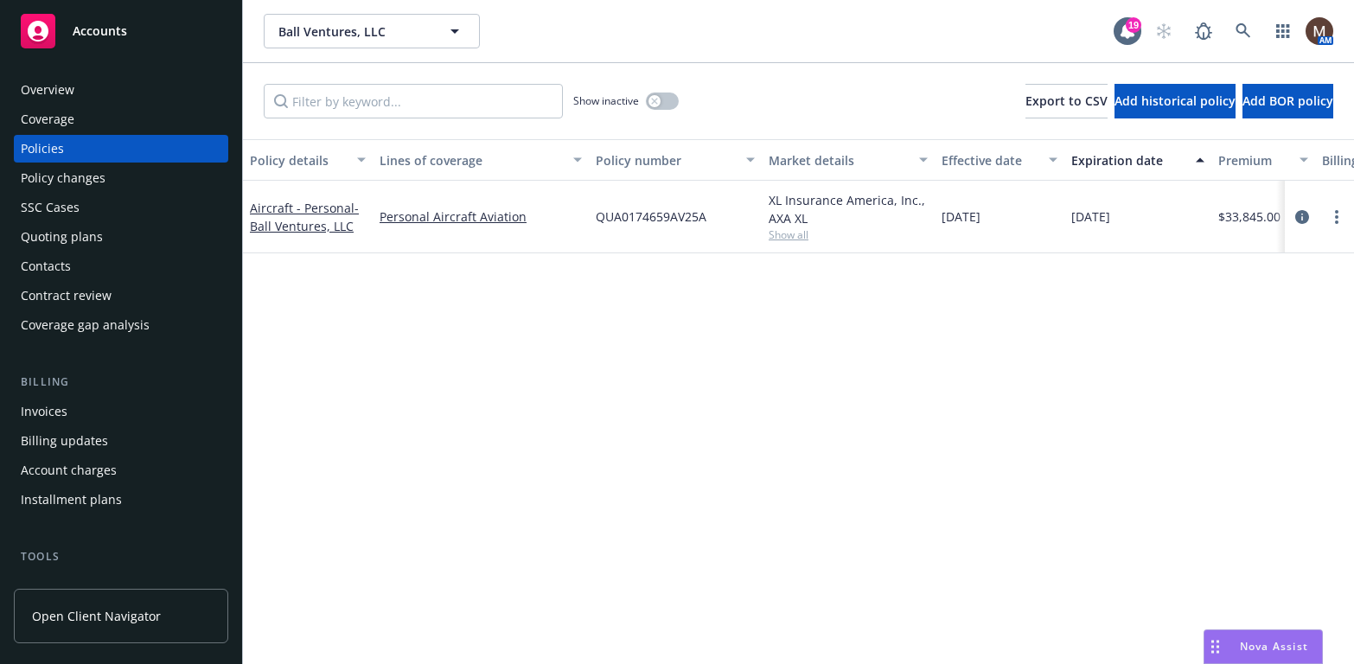  What do you see at coordinates (1134, 25) in the screenshot?
I see `div: 19` at bounding box center [1134, 25].